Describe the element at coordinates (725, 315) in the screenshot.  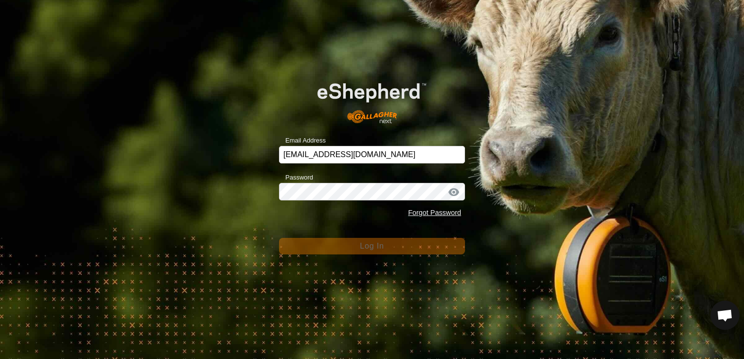
I see `div: Open chat` at that location.